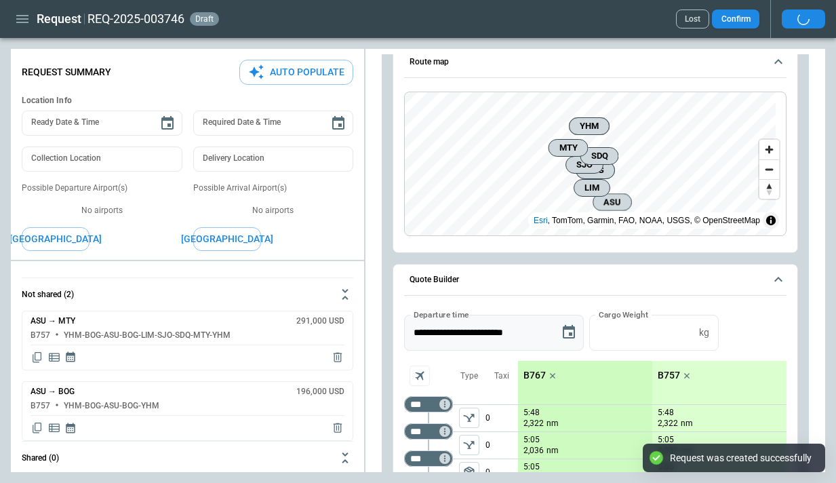 This screenshot has height=483, width=836. What do you see at coordinates (589, 126) in the screenshot?
I see `span: YHM` at bounding box center [589, 126].